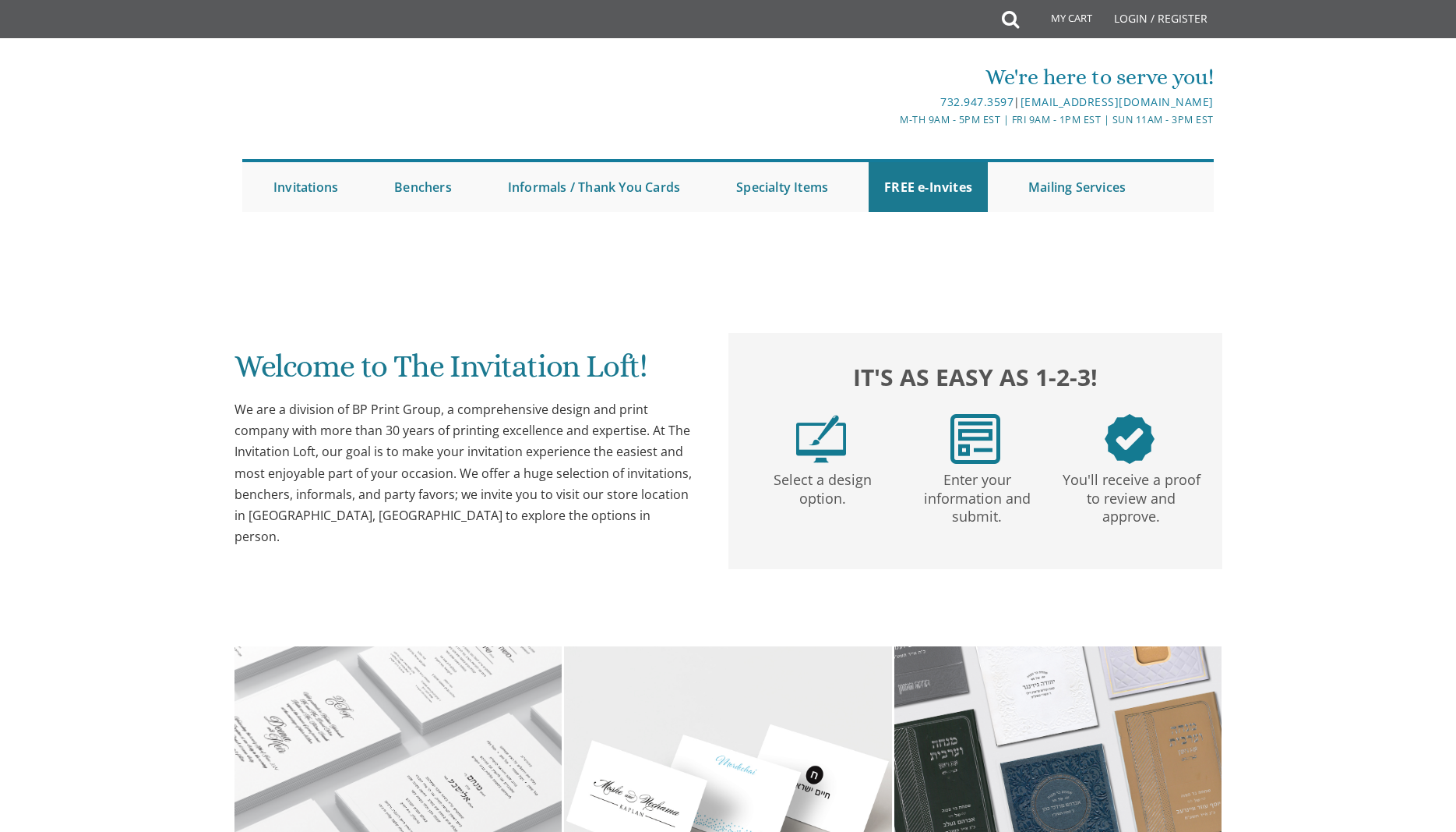 The height and width of the screenshot is (832, 1456). I want to click on a: Mailing Services, so click(1076, 187).